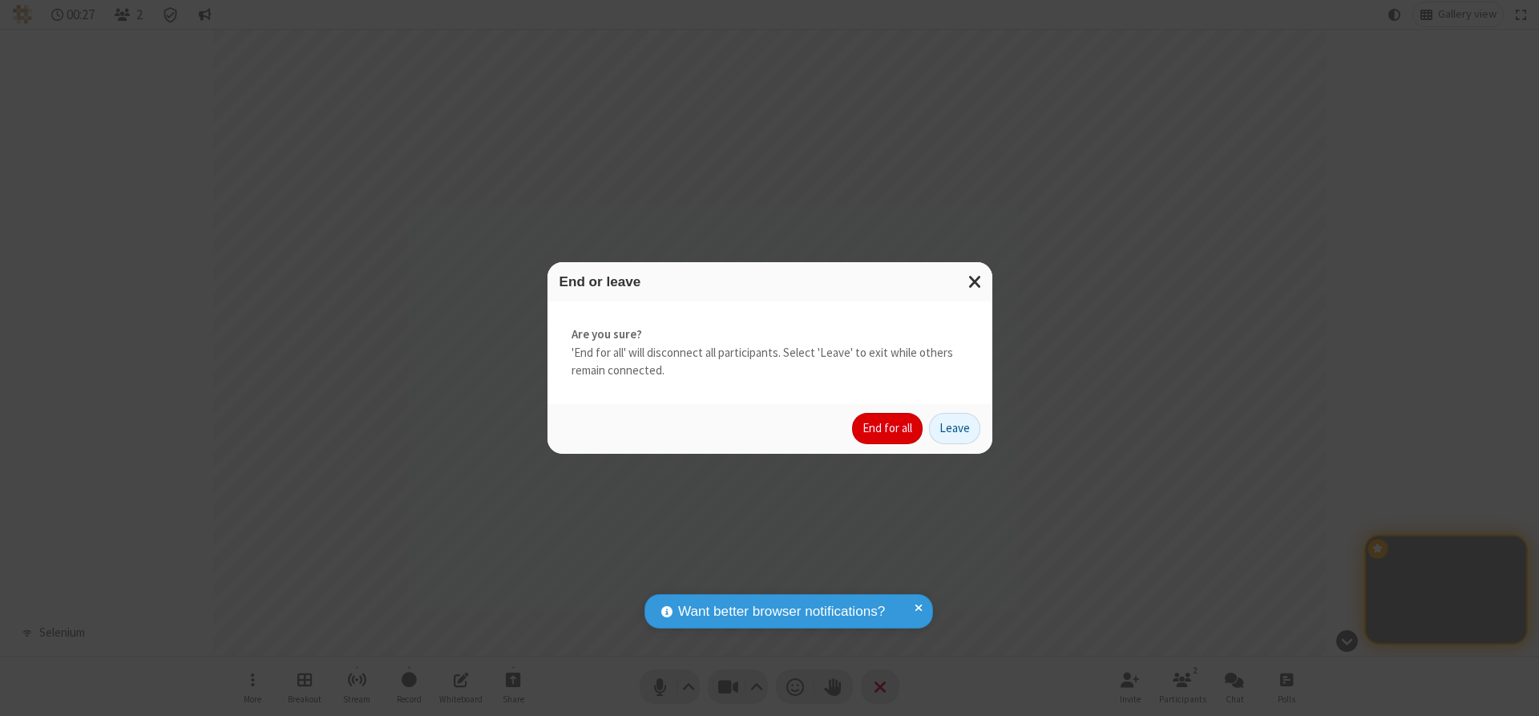  What do you see at coordinates (770, 281) in the screenshot?
I see `h3: End or leave` at bounding box center [770, 281].